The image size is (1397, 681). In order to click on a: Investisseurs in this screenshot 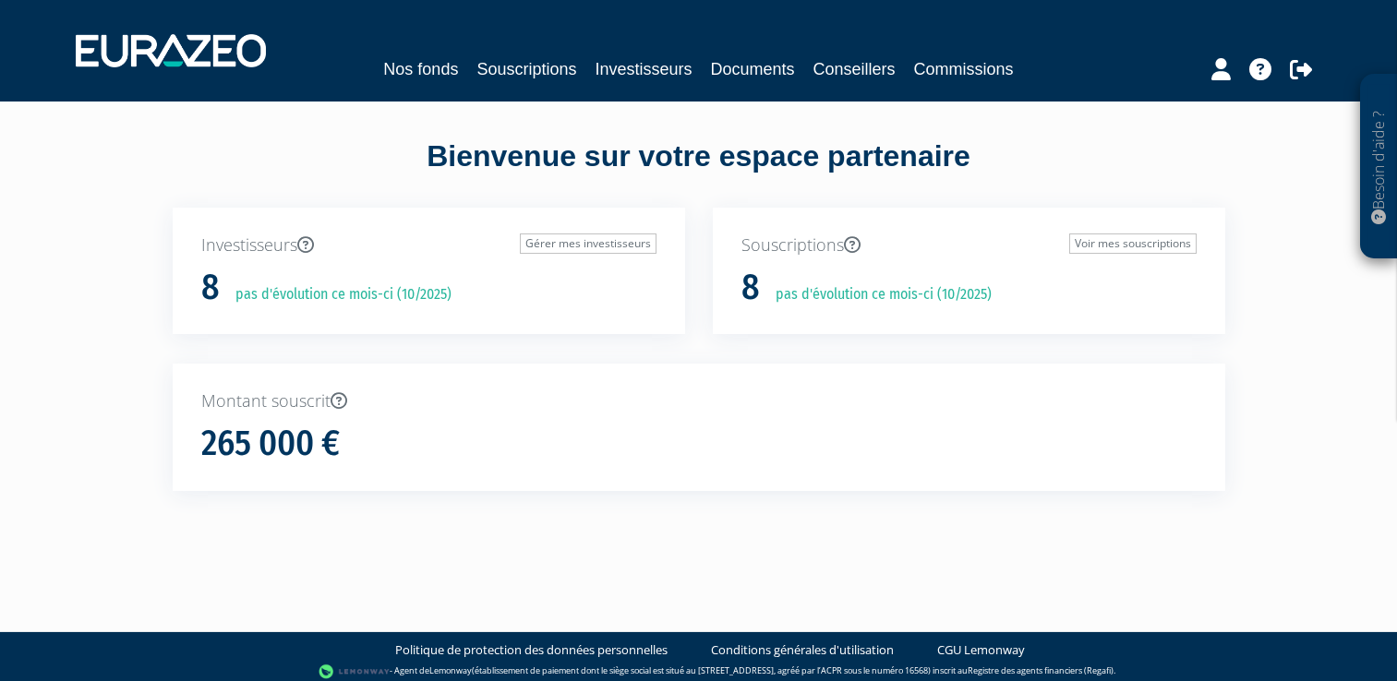, I will do `click(643, 69)`.